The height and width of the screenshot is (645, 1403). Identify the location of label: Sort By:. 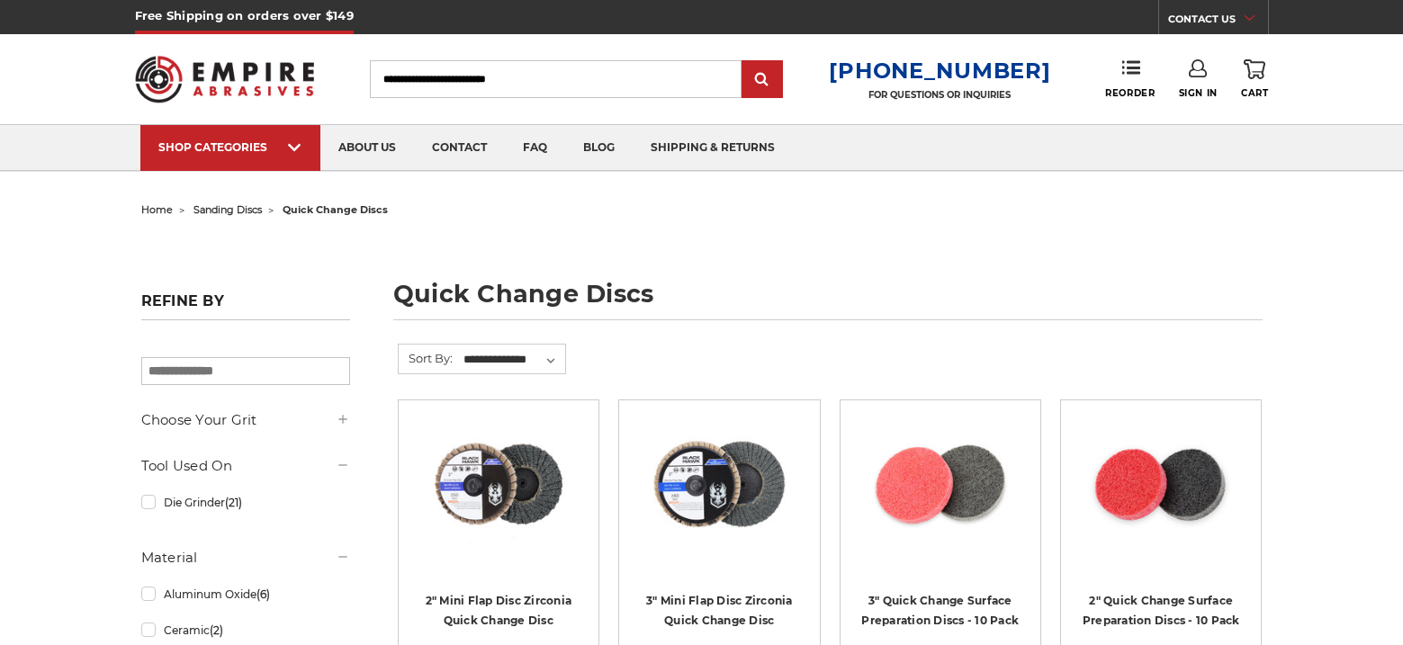
(426, 358).